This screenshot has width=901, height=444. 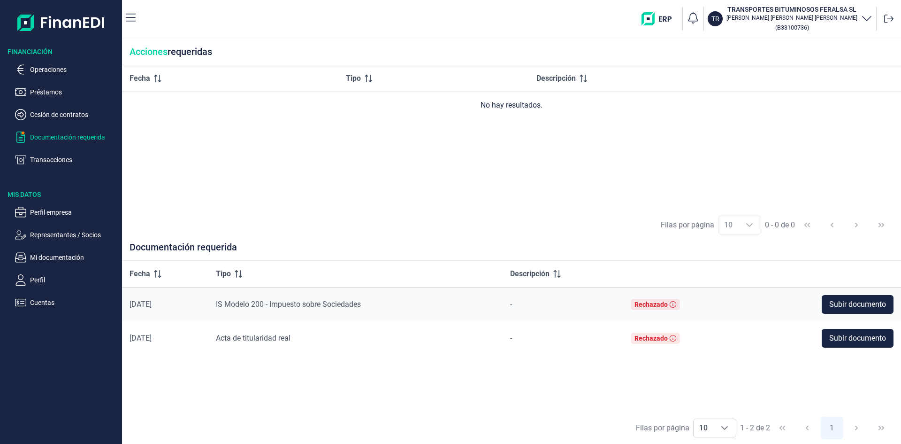 I want to click on button: Cuentas, so click(x=67, y=302).